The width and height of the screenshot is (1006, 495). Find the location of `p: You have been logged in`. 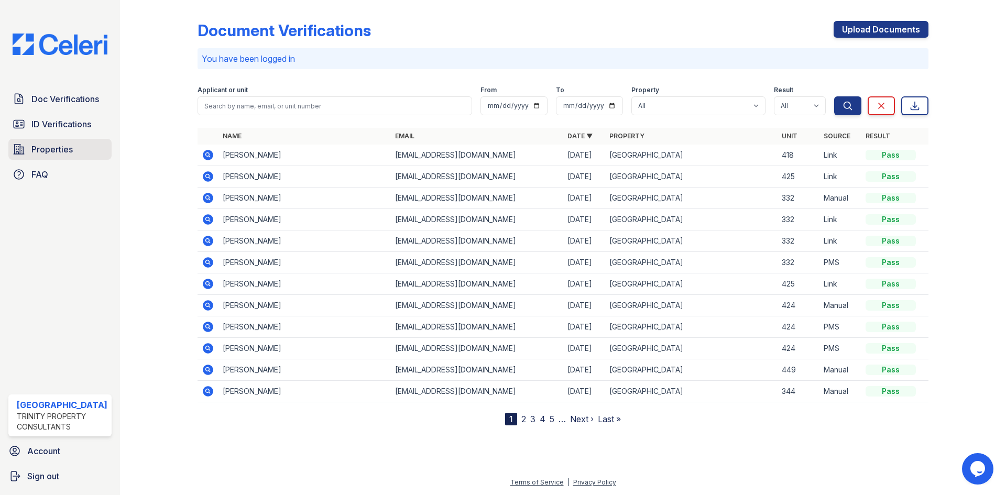

p: You have been logged in is located at coordinates (563, 59).